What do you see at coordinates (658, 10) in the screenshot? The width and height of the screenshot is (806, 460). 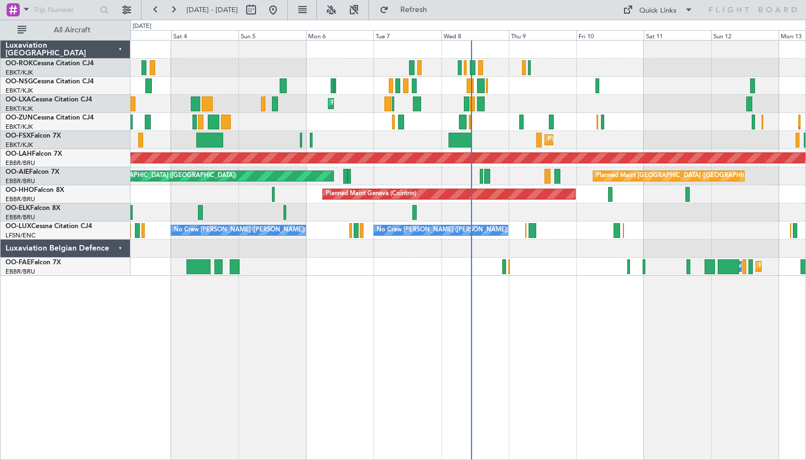 I see `button: Quick Links` at bounding box center [658, 10].